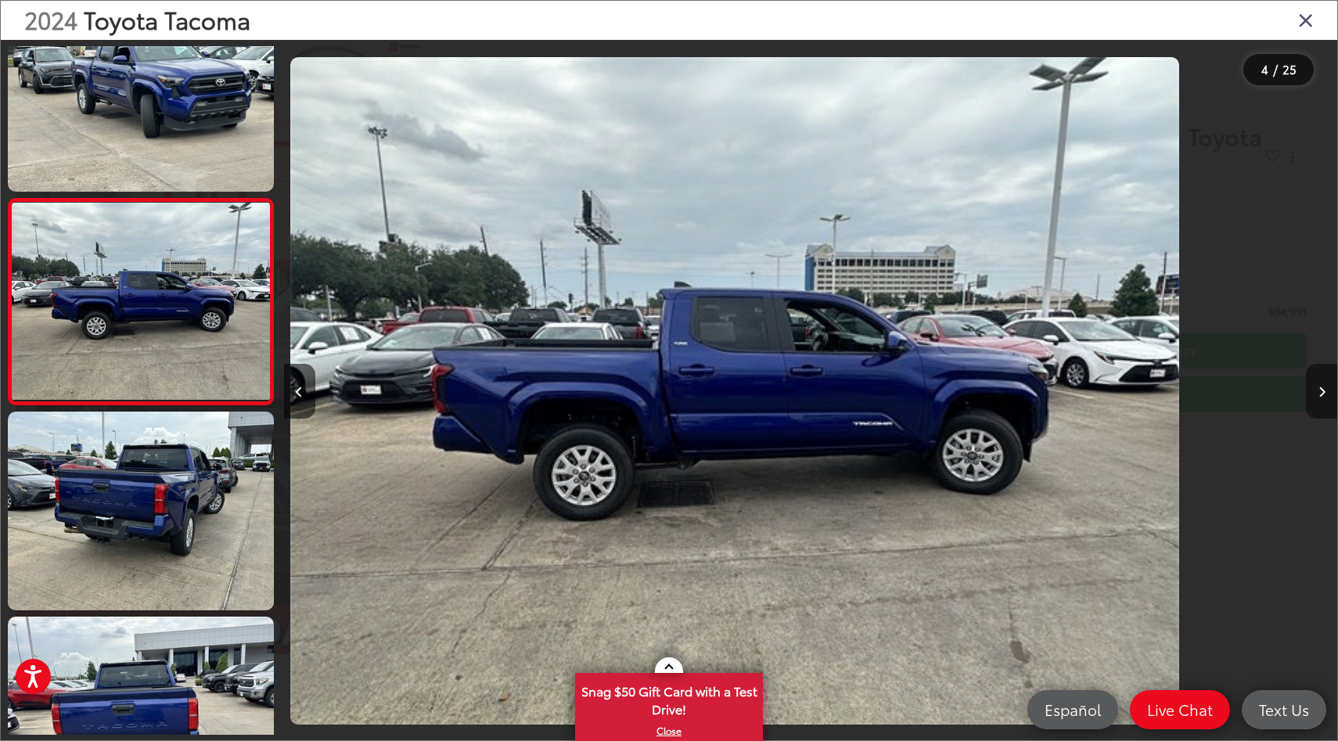  What do you see at coordinates (1290, 69) in the screenshot?
I see `span: 25` at bounding box center [1290, 69].